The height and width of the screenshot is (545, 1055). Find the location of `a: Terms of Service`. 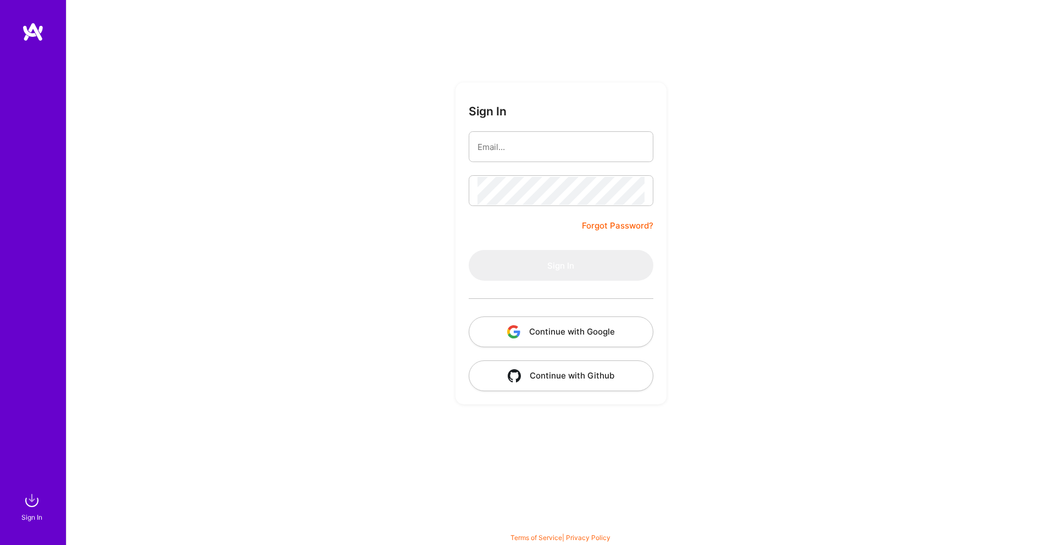

a: Terms of Service is located at coordinates (536, 538).